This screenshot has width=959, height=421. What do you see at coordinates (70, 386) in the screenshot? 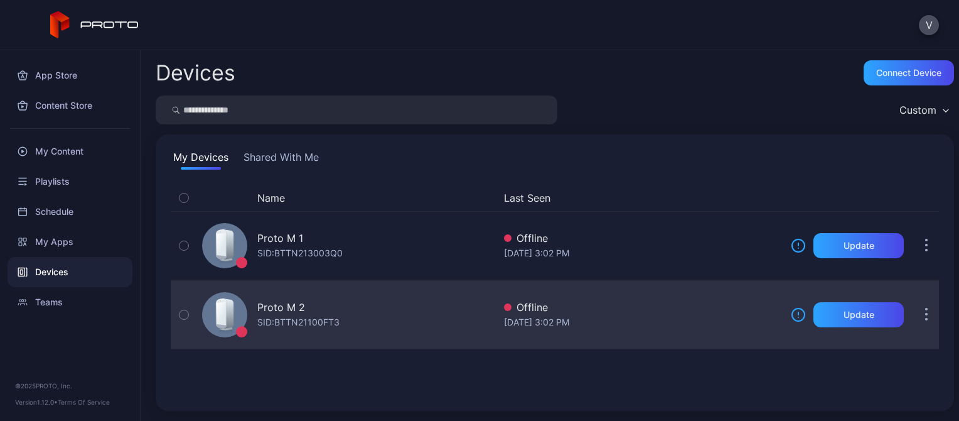
I see `div: © 2025 PROTO, Inc.` at bounding box center [70, 386].